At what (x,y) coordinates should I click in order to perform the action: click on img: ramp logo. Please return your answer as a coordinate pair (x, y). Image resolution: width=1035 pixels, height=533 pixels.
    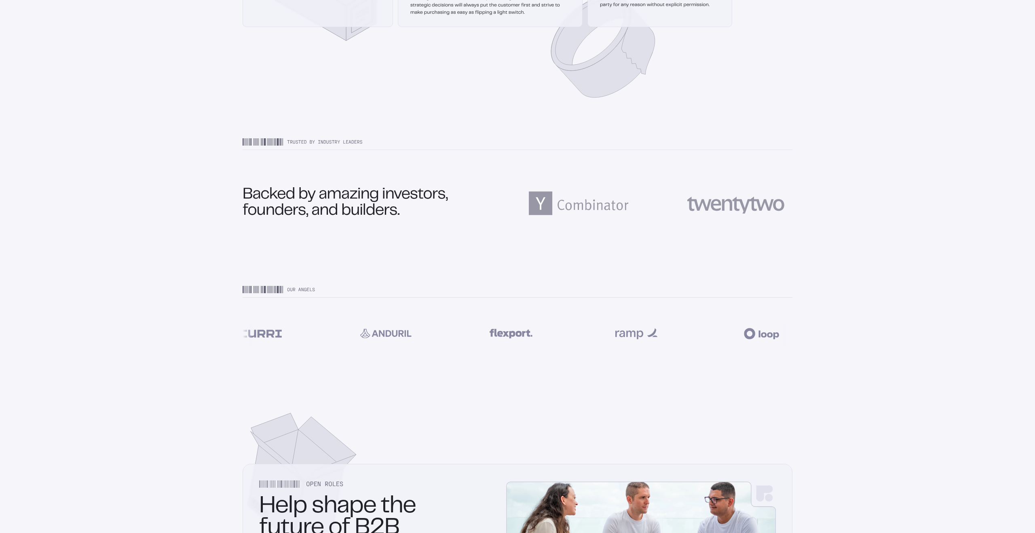
    Looking at the image, I should click on (636, 333).